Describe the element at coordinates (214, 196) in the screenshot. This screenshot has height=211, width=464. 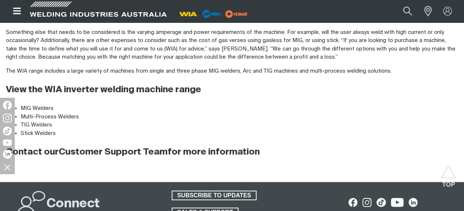
I see `a: SUBSCRIBE TO UPDATES` at that location.